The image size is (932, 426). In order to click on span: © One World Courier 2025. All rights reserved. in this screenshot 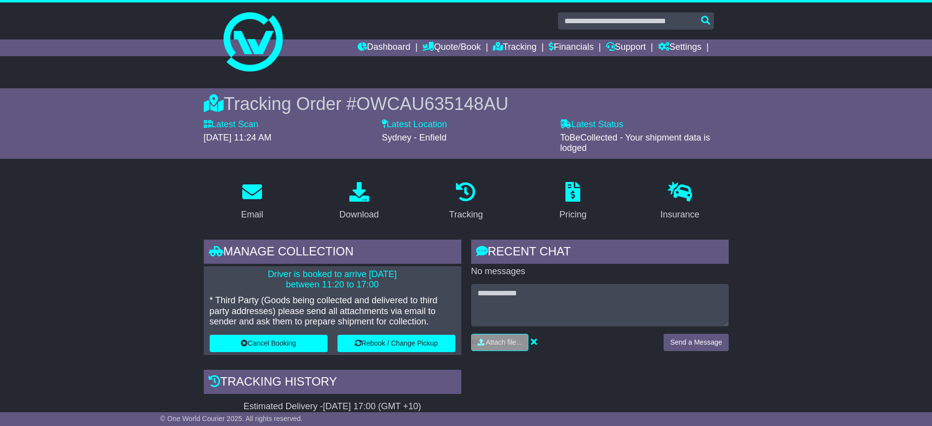, I will do `click(231, 419)`.